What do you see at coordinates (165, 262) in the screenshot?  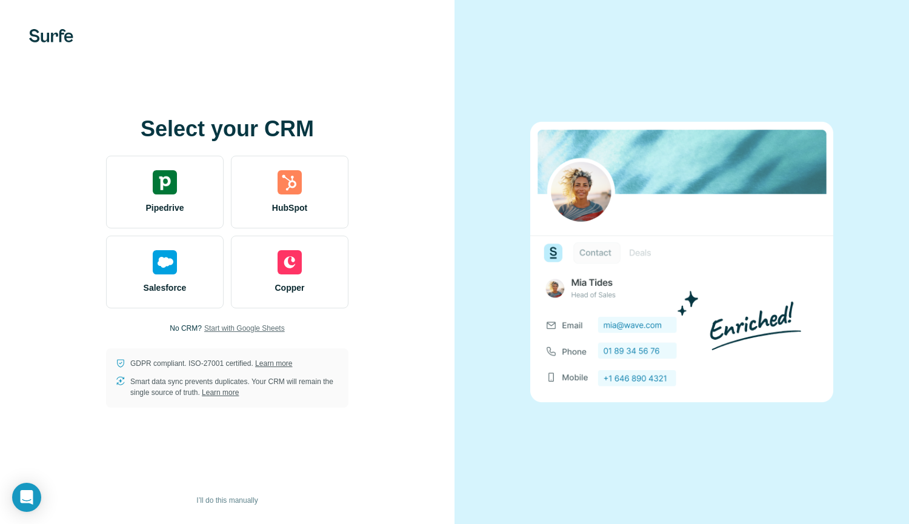 I see `img: salesforce's logo` at bounding box center [165, 262].